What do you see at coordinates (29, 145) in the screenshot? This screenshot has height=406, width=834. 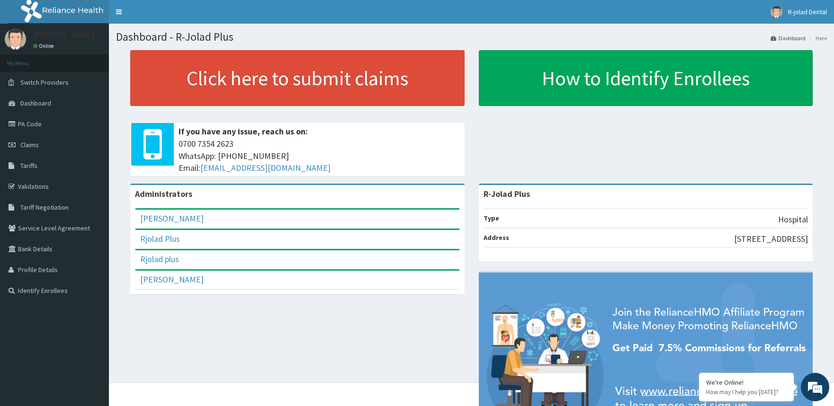 I see `span: Claims` at bounding box center [29, 145].